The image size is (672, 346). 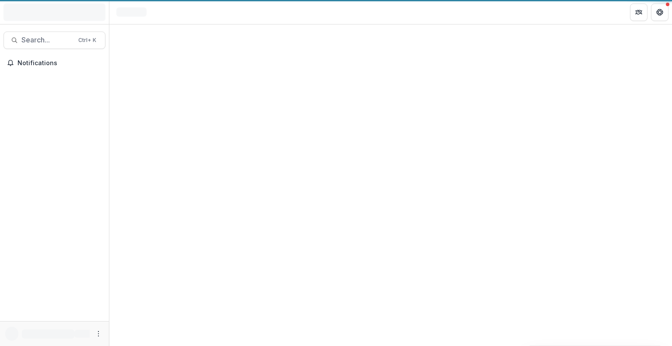 What do you see at coordinates (639, 12) in the screenshot?
I see `button: Partners` at bounding box center [639, 12].